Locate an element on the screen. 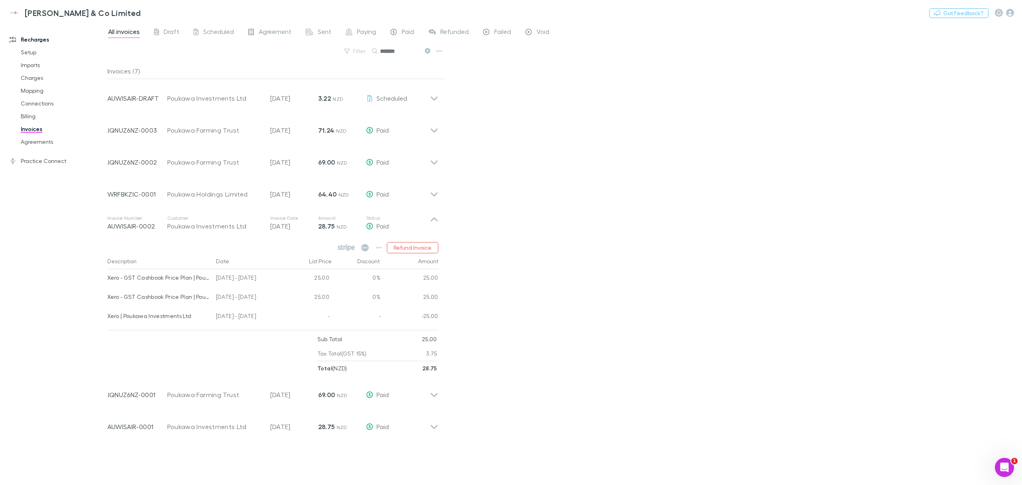 This screenshot has width=1022, height=485. a: Recharges is located at coordinates (58, 40).